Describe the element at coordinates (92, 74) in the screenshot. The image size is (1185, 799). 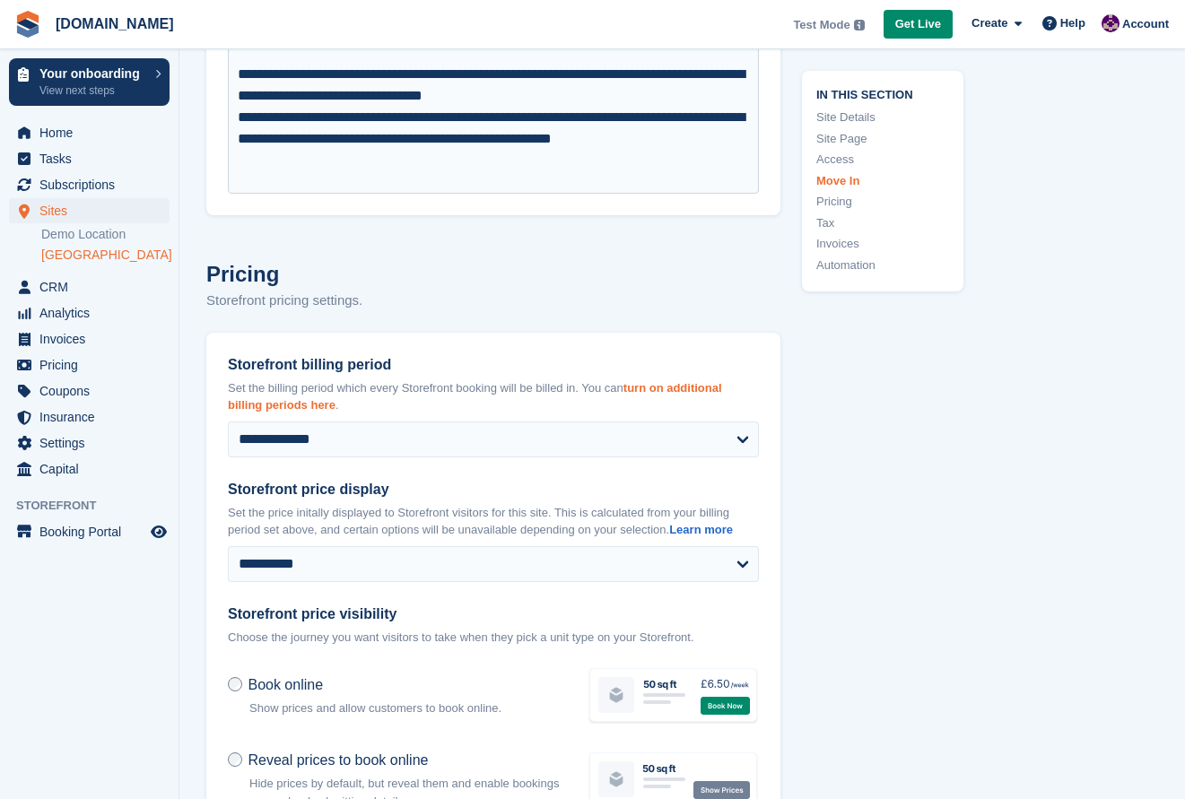
I see `p: Your onboarding` at that location.